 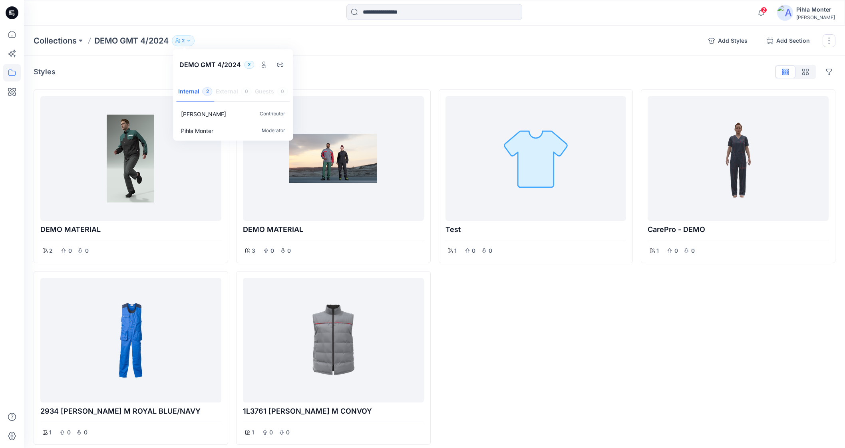 I want to click on p: Moderator, so click(x=273, y=131).